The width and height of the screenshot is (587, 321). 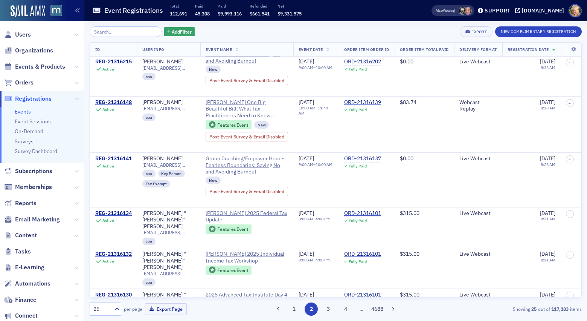 I want to click on span: Event Date, so click(x=311, y=49).